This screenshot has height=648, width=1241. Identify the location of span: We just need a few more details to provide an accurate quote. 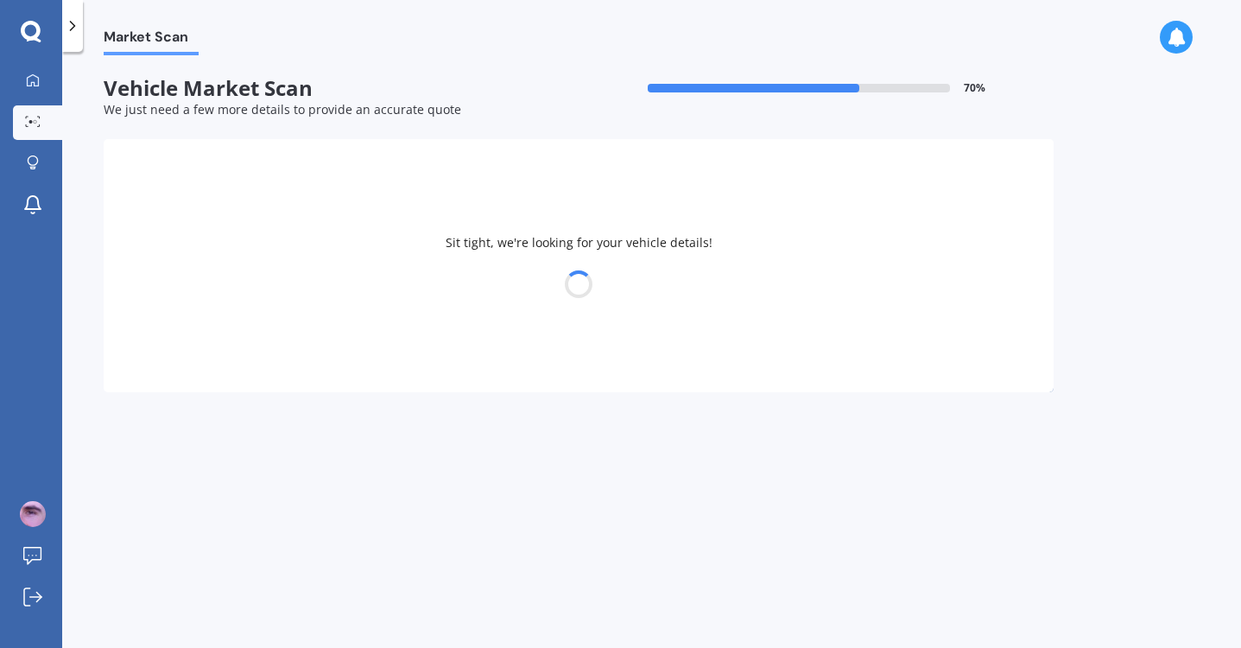
(282, 109).